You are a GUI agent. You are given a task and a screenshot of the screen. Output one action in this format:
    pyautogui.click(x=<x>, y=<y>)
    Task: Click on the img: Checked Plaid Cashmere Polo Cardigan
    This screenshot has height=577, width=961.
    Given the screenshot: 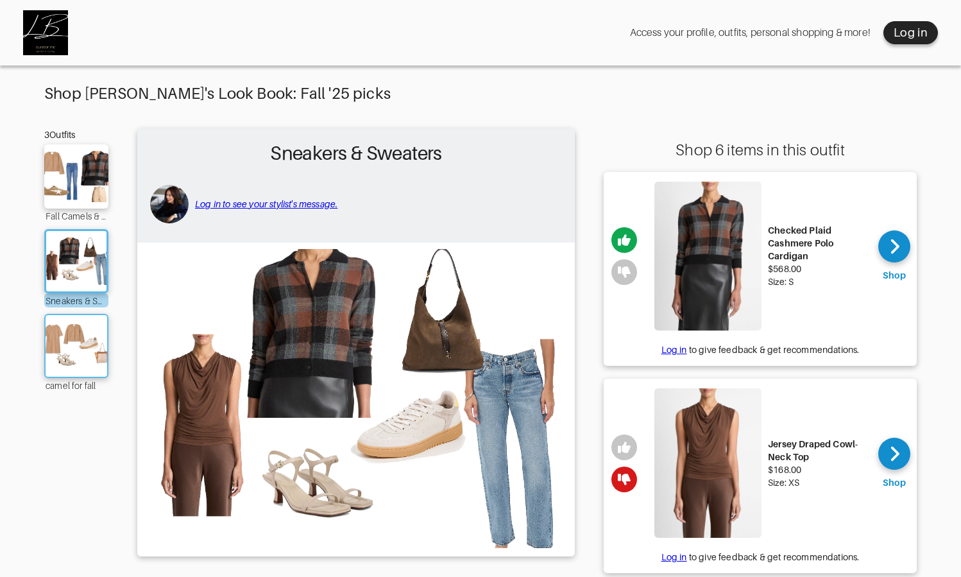 What is the action you would take?
    pyautogui.click(x=708, y=256)
    